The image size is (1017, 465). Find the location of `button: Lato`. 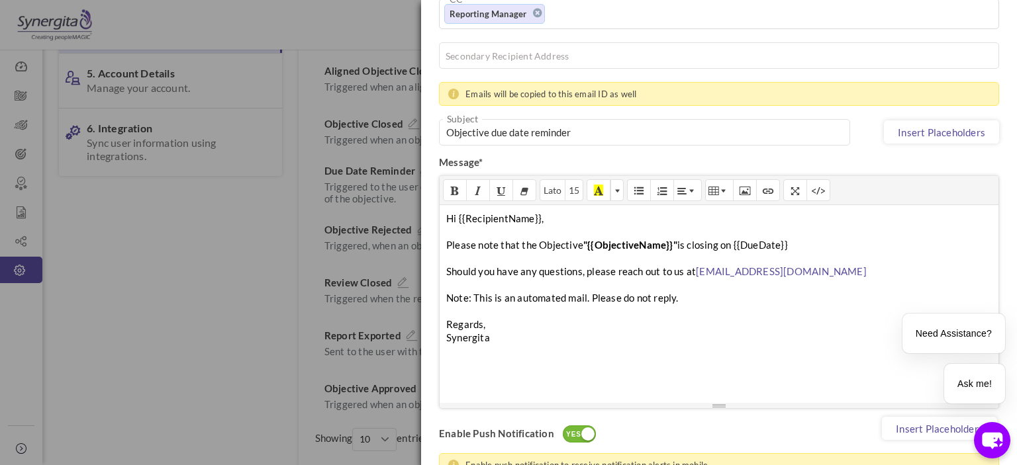

button: Lato is located at coordinates (552, 190).